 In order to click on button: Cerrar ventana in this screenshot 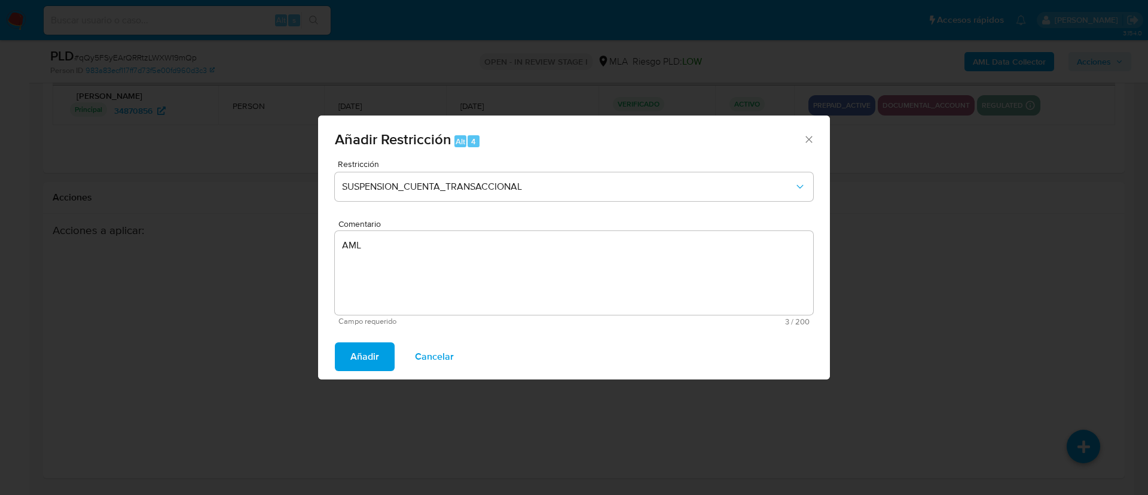, I will do `click(808, 139)`.